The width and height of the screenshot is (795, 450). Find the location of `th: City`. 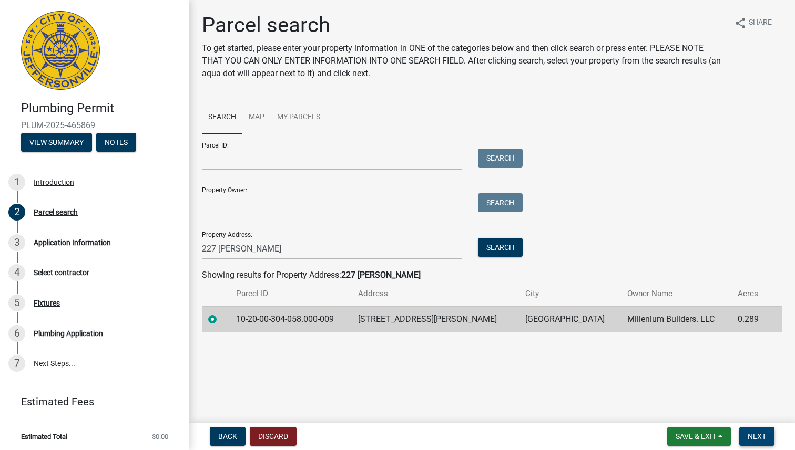

th: City is located at coordinates (569, 294).